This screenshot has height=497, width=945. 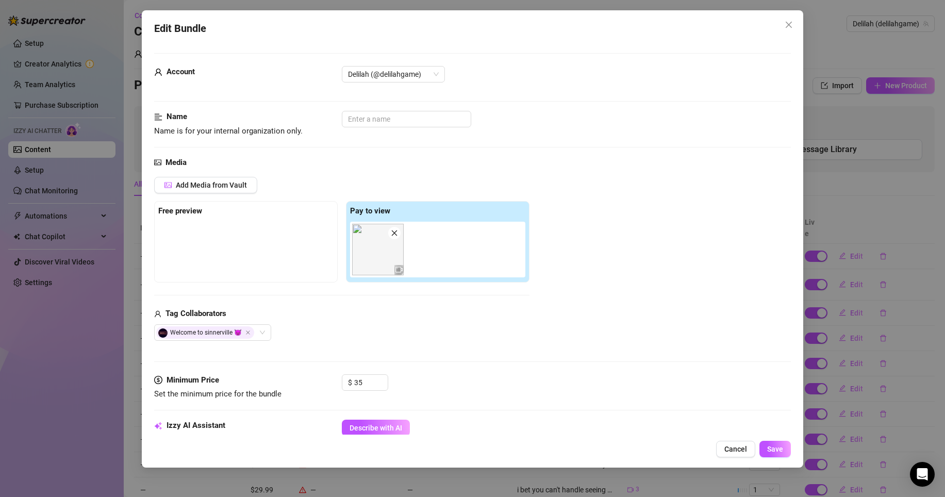 What do you see at coordinates (922, 474) in the screenshot?
I see `div: Open Intercom Messenger` at bounding box center [922, 474].